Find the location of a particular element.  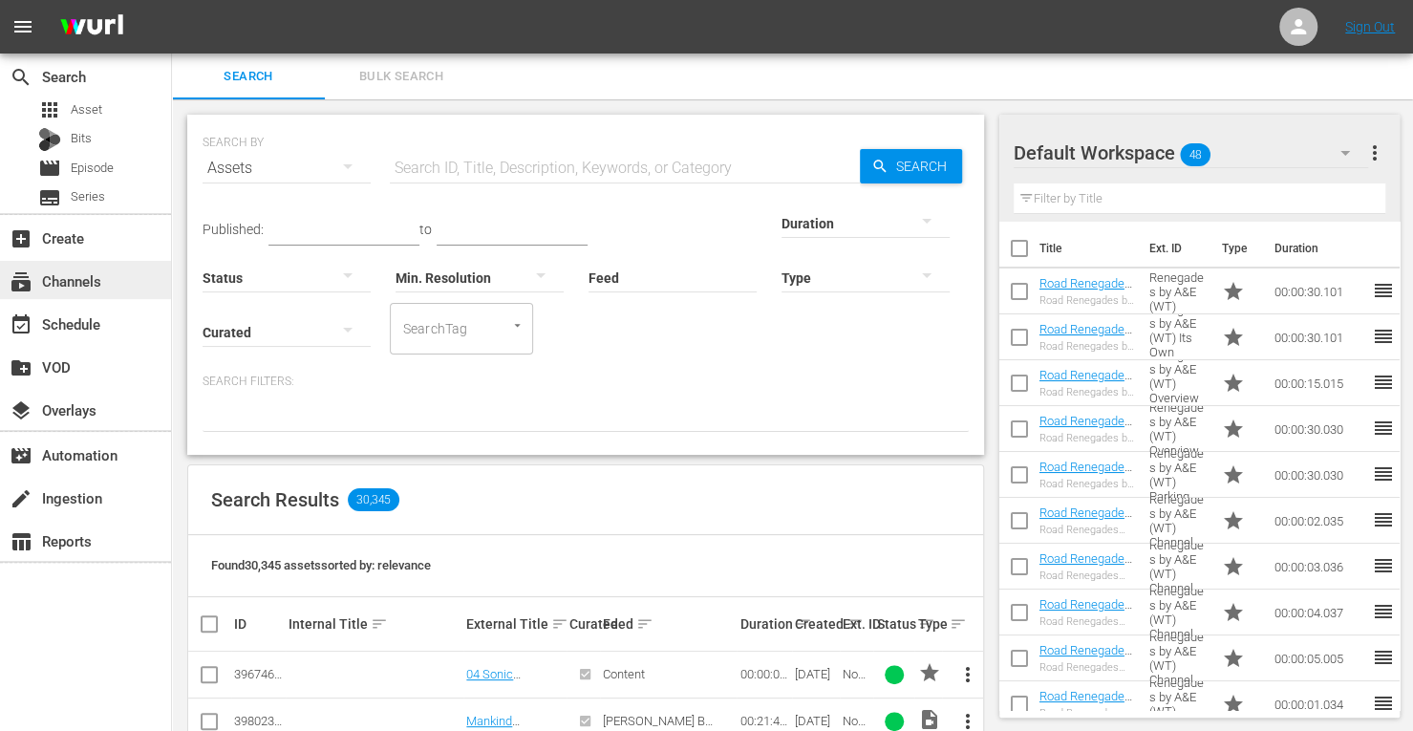

td: 00:00:02.035 is located at coordinates (1318, 521).